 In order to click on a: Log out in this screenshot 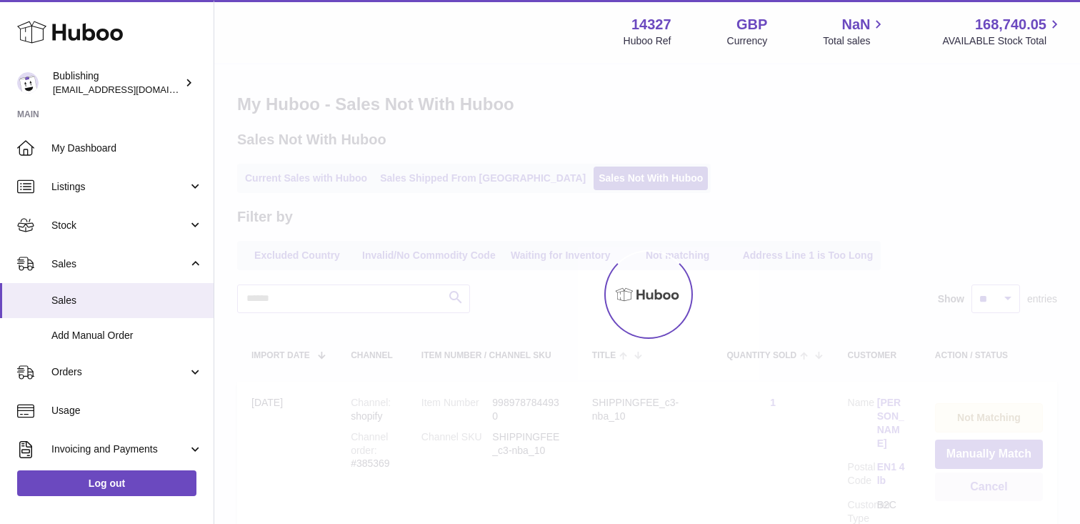, I will do `click(106, 483)`.